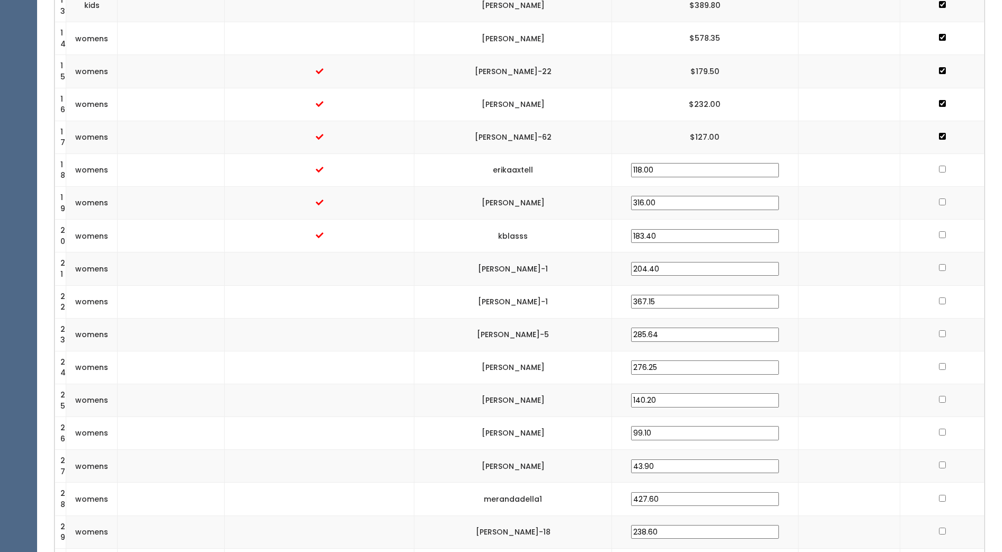 The width and height of the screenshot is (1002, 552). I want to click on td: 19, so click(60, 203).